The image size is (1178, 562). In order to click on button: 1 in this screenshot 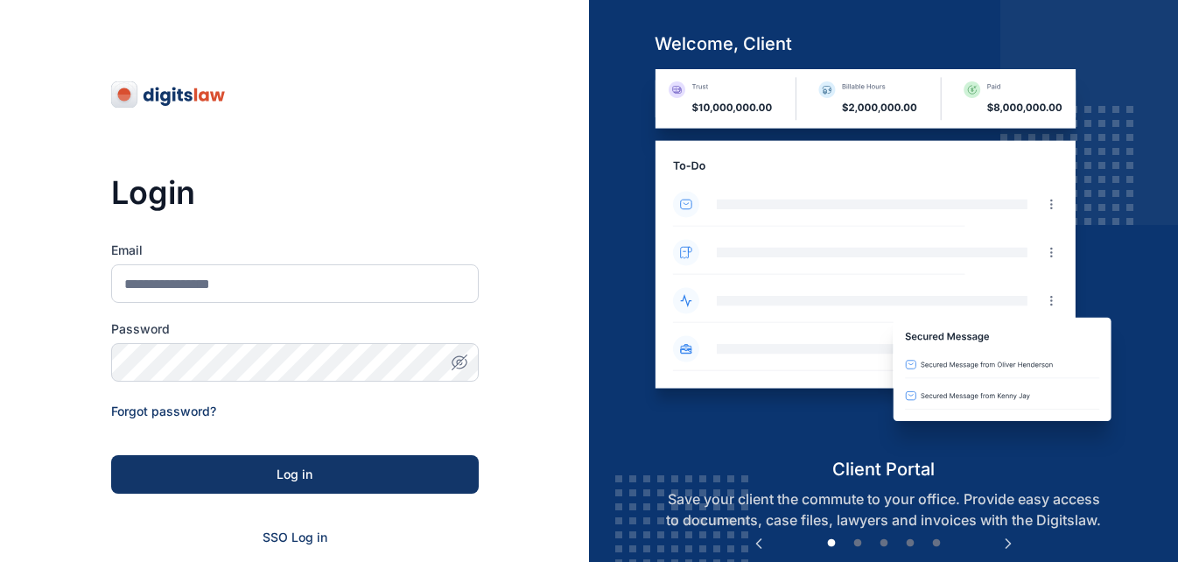, I will do `click(831, 543)`.